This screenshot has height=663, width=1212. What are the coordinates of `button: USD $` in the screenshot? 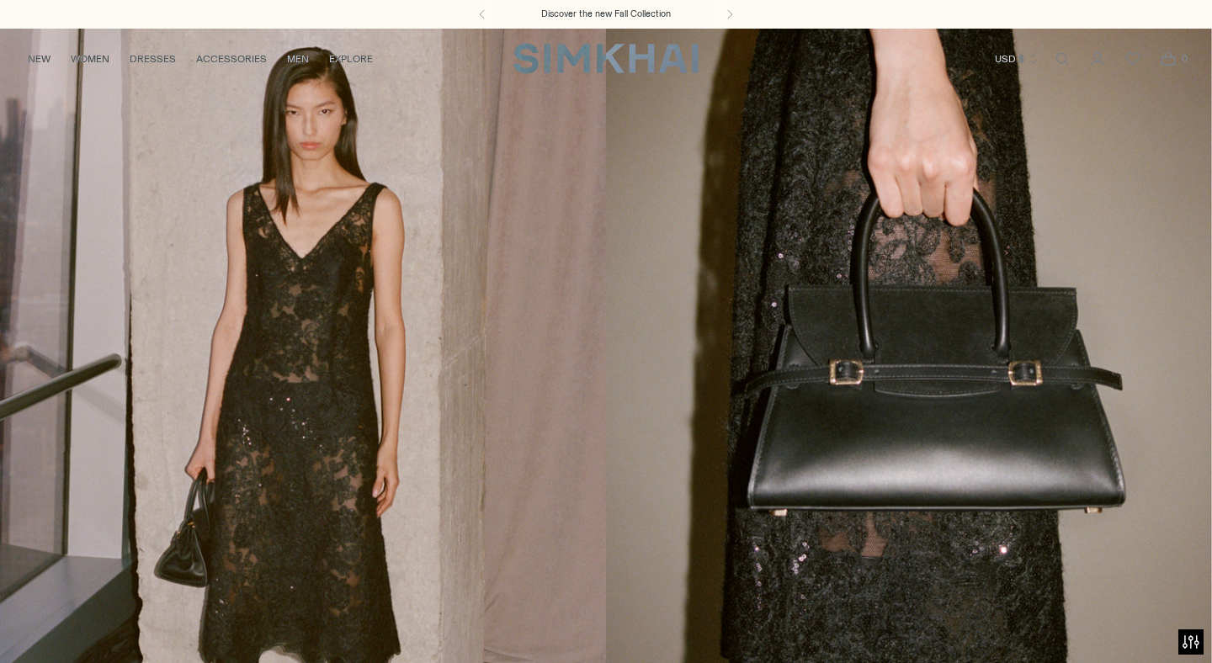 It's located at (1016, 59).